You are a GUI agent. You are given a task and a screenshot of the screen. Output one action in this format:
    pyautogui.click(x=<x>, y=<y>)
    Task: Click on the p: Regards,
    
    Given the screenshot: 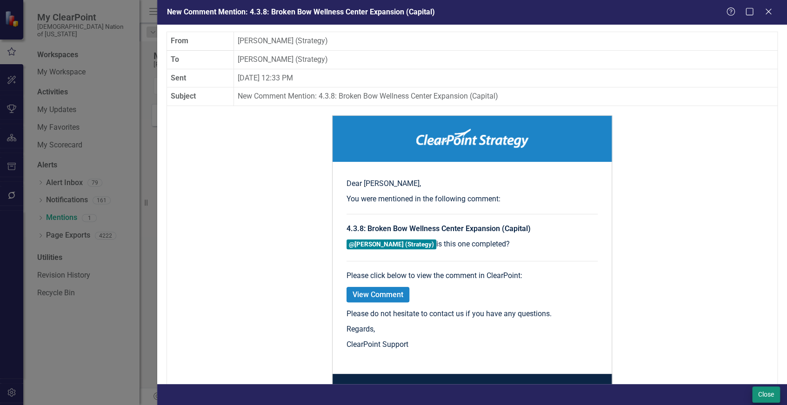 What is the action you would take?
    pyautogui.click(x=472, y=329)
    